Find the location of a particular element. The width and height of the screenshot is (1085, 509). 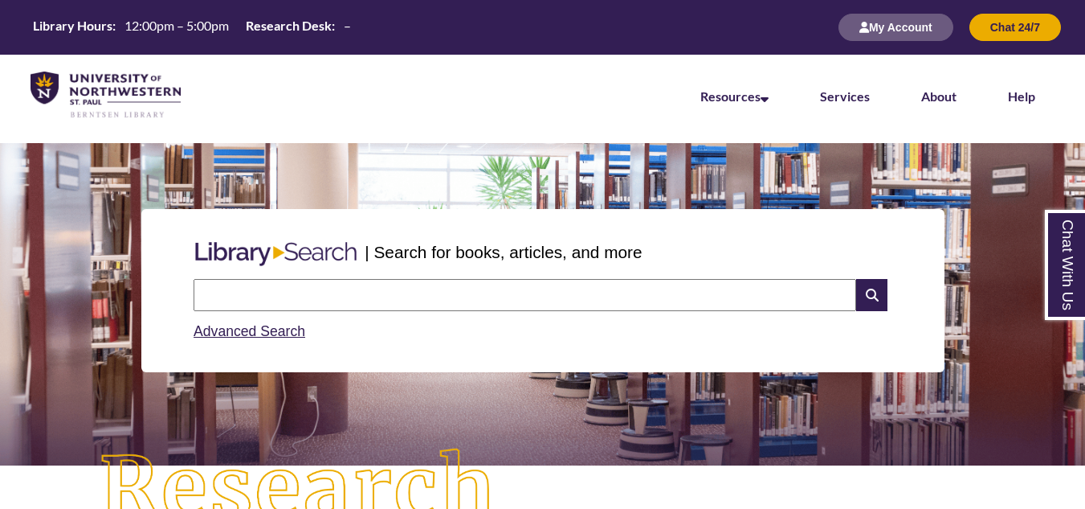

p: | Search for books, articles, and more is located at coordinates (503, 251).